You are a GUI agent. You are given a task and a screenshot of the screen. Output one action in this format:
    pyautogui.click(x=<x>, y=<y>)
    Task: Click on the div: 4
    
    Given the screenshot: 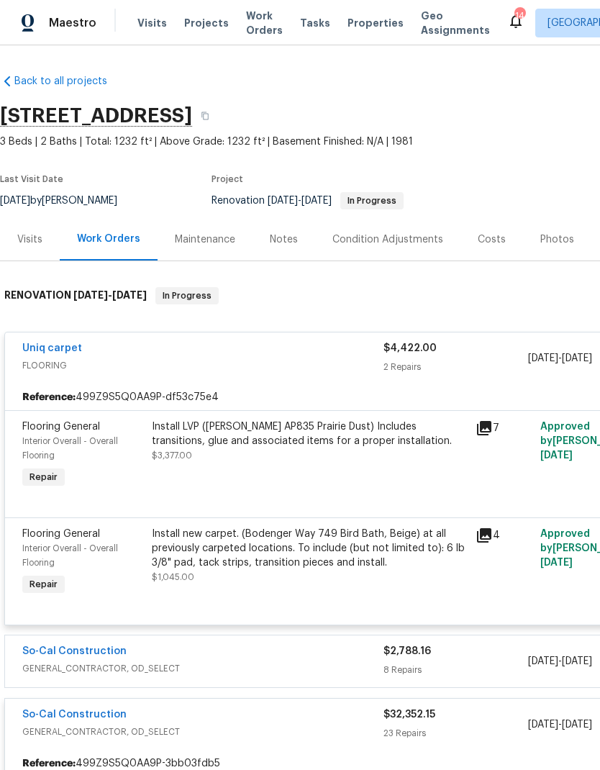 What is the action you would take?
    pyautogui.click(x=504, y=536)
    